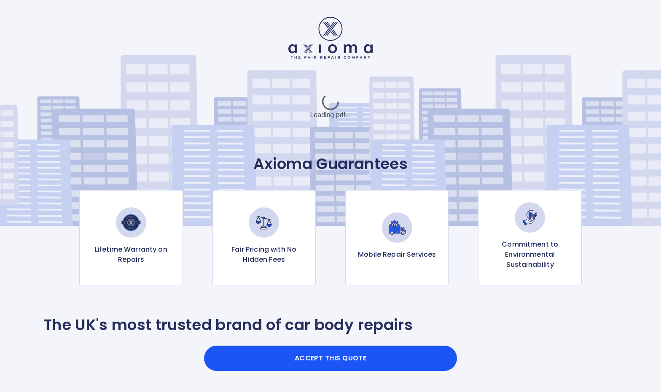 This screenshot has width=661, height=392. What do you see at coordinates (131, 222) in the screenshot?
I see `img: Lifetime Warranty on Repairs` at bounding box center [131, 222].